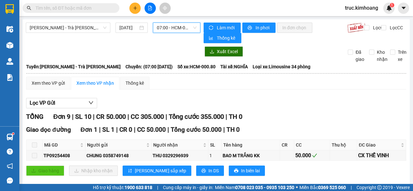 The width and height of the screenshot is (413, 191). Describe the element at coordinates (211, 28) in the screenshot. I see `span: sync` at that location.